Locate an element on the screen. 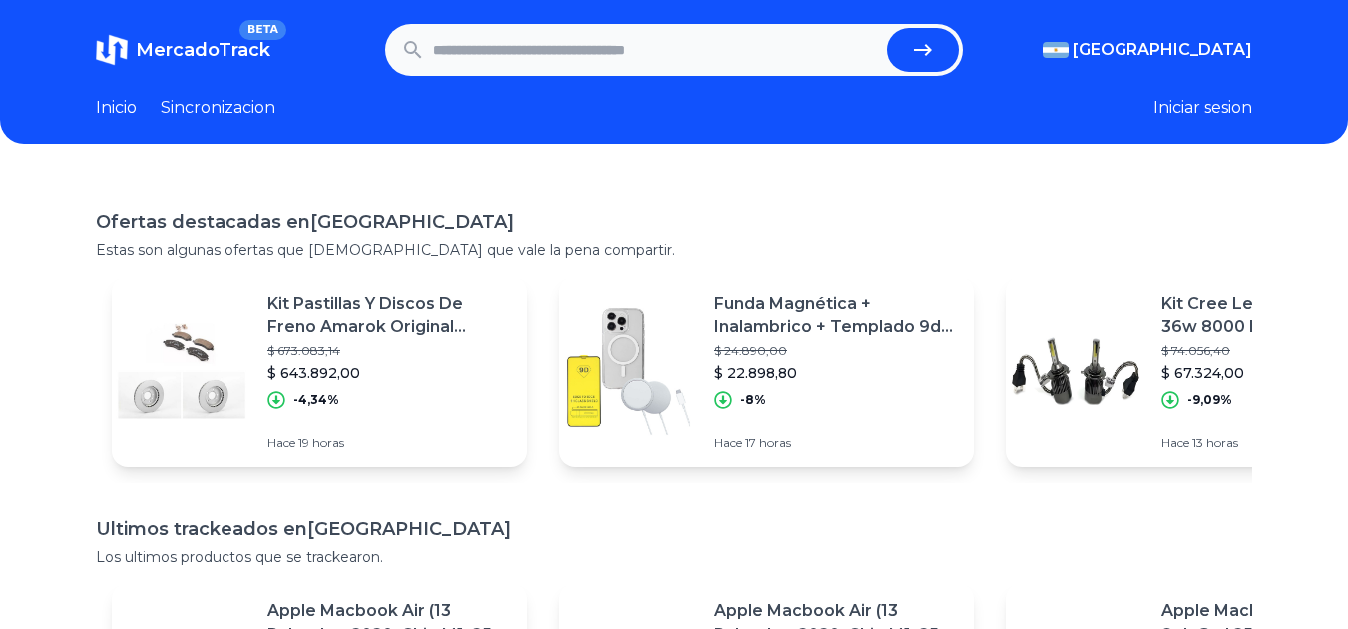 The width and height of the screenshot is (1348, 629). a: Featured imageFunda Magnética + Inalambrico + Templado 9d Para iPhone$ 24.890,00$ 22.898,80-8%Hac... is located at coordinates (766, 371).